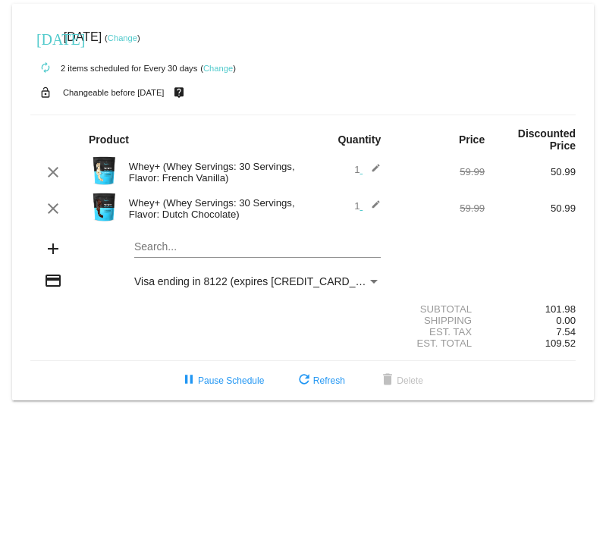 The width and height of the screenshot is (606, 540). I want to click on div: Whey+ (Whey Servings: 30 Servings, Flavor: French Vanilla), so click(212, 172).